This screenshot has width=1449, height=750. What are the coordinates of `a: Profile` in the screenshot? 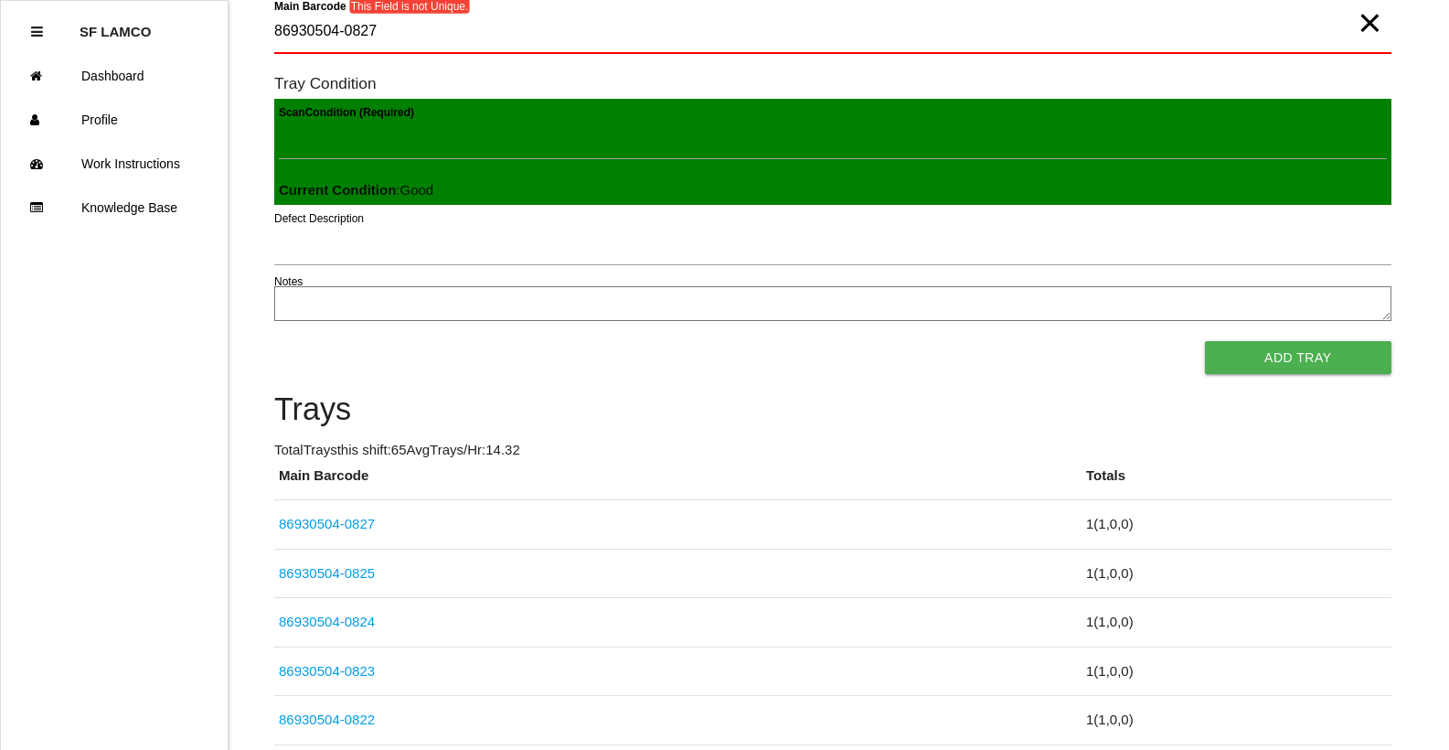 It's located at (114, 120).